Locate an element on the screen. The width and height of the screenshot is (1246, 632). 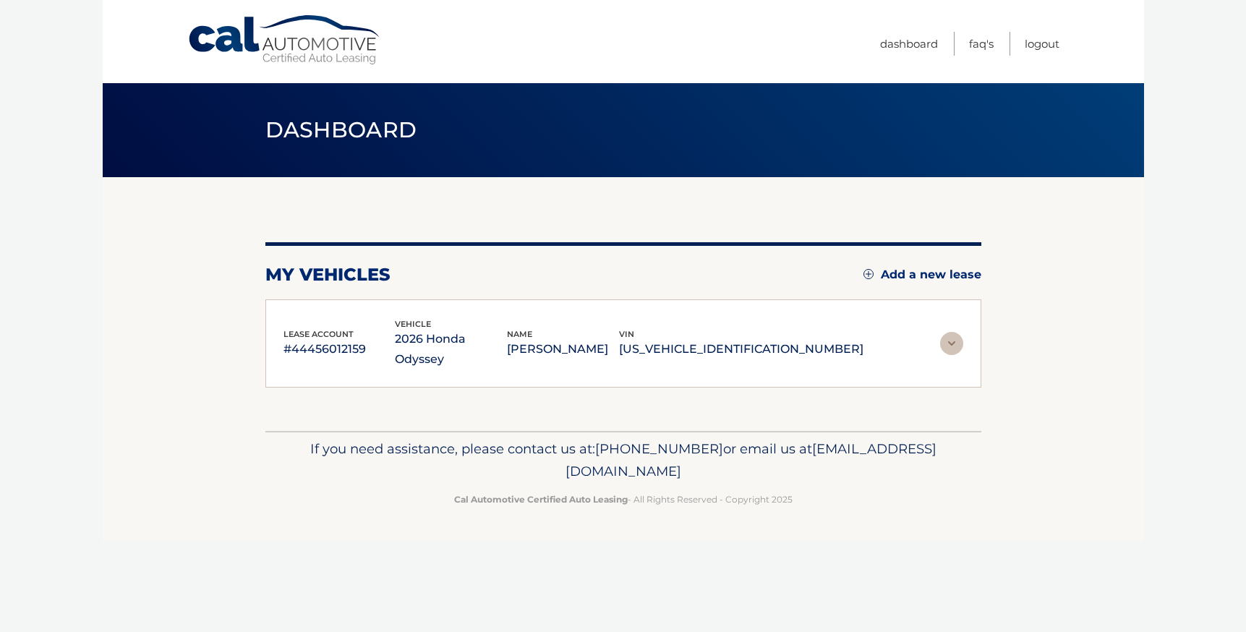
a: Dashboard is located at coordinates (909, 43).